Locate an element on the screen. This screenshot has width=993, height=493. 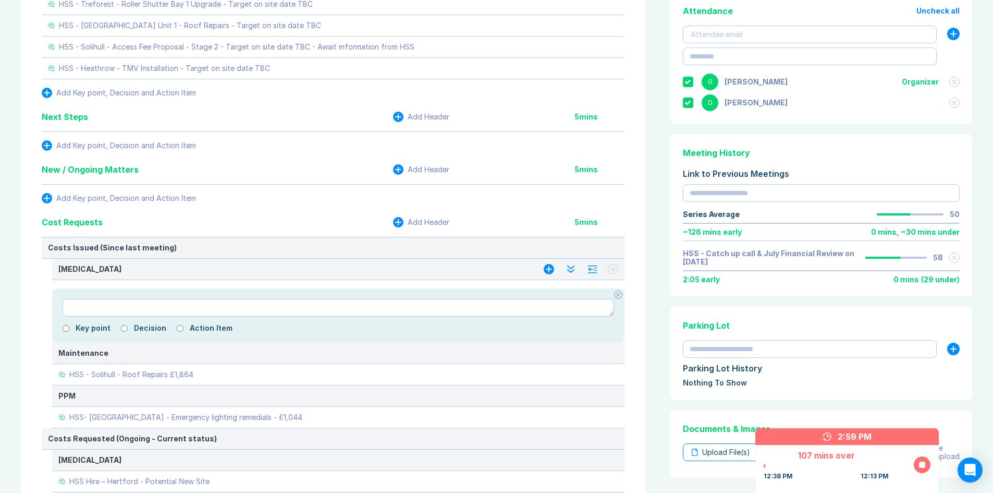
div: New / Ongoing Matters is located at coordinates (90, 169).